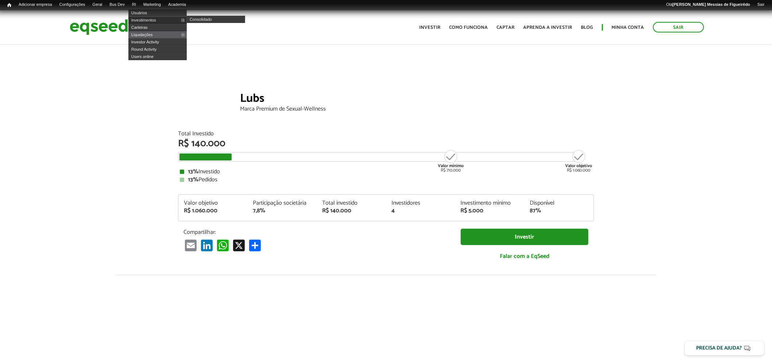 The image size is (772, 363). I want to click on img: EqSeed, so click(99, 27).